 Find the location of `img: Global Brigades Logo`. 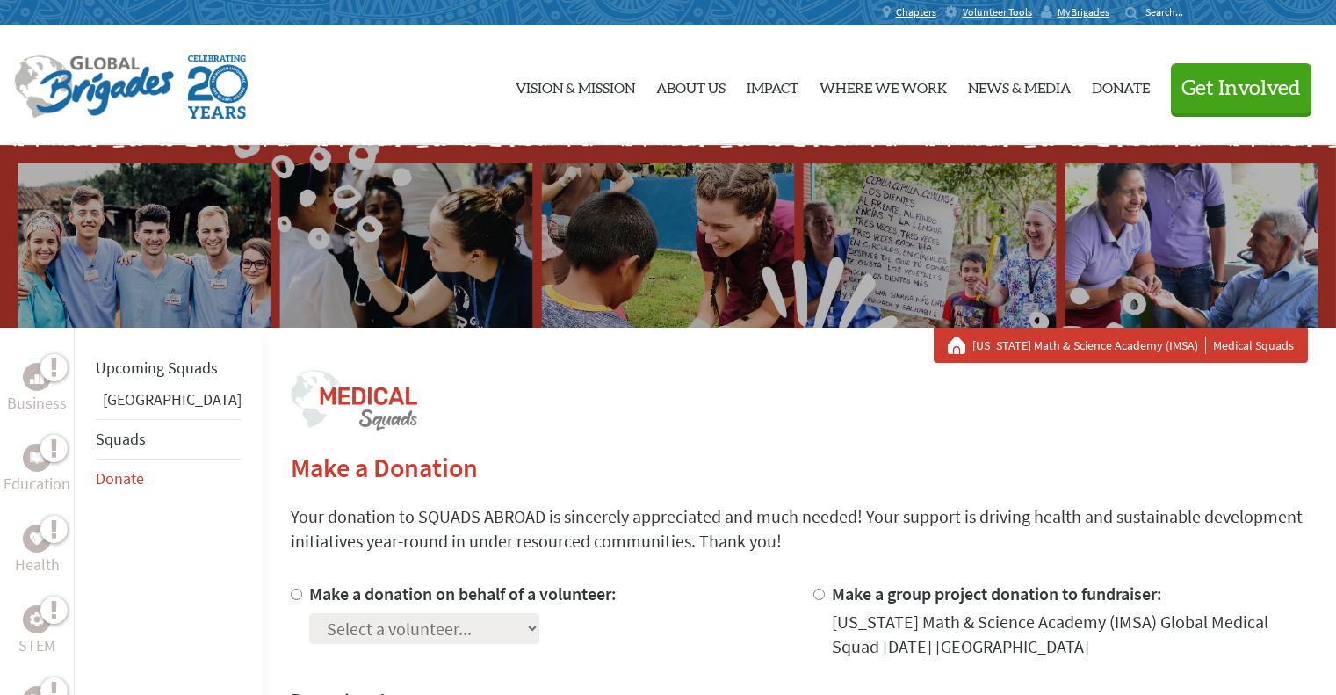

img: Global Brigades Logo is located at coordinates (94, 87).